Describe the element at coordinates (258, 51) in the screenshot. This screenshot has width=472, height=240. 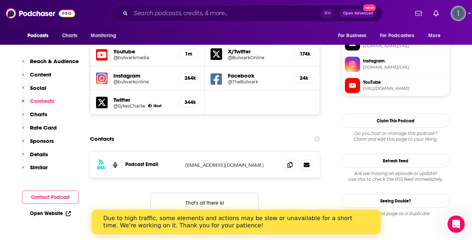
I see `h5: X/Twitter` at that location.